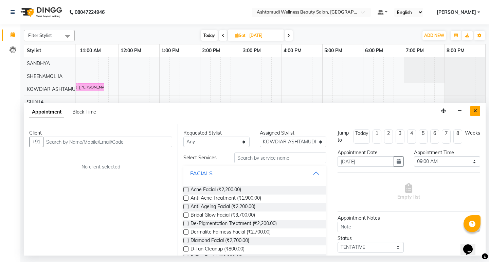 This screenshot has height=262, width=489. Describe the element at coordinates (252, 51) in the screenshot. I see `a: 3:00 PM` at that location.